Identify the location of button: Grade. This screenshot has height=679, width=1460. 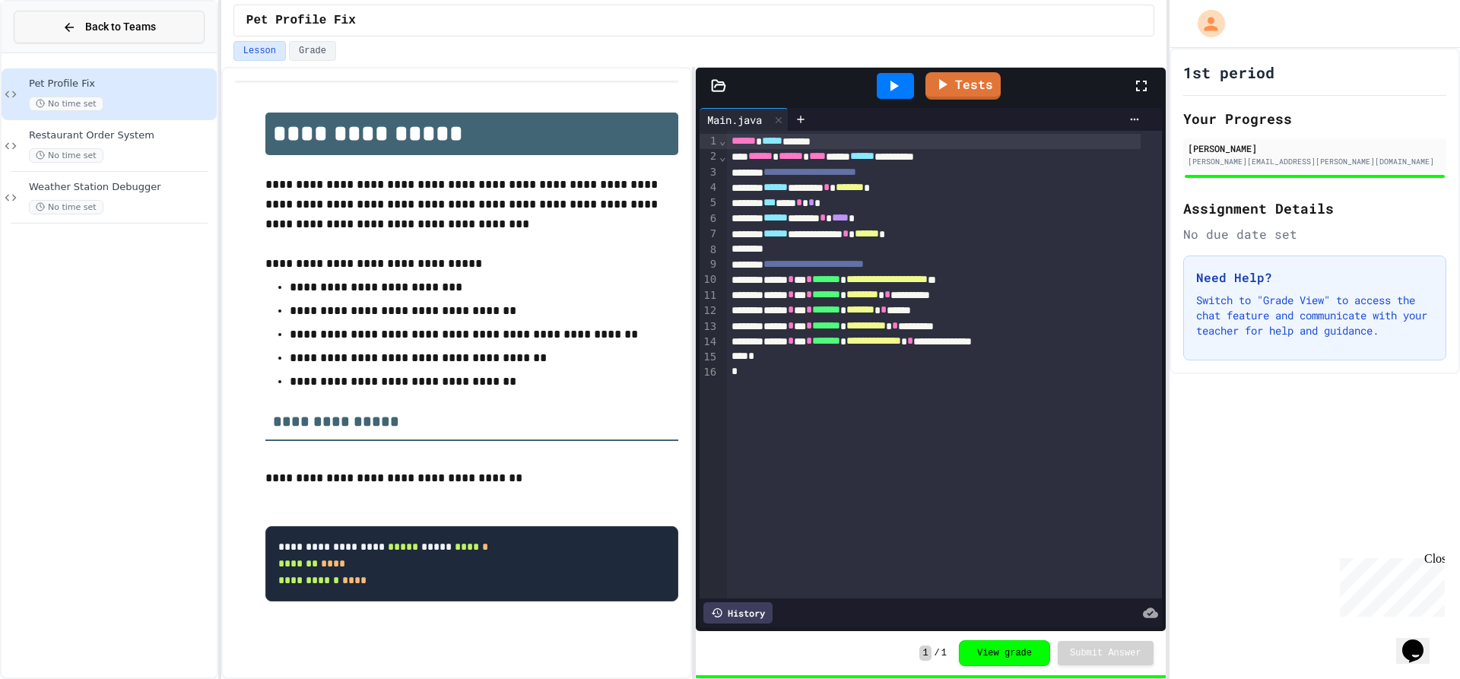
(312, 51).